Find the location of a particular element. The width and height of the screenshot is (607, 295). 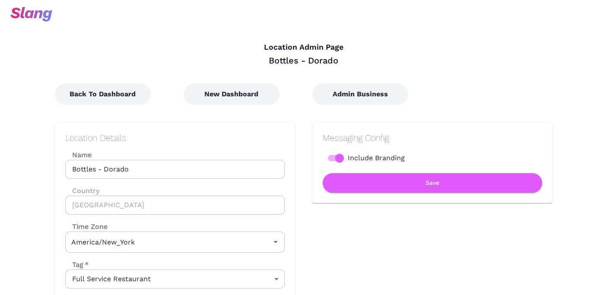

h4: Location Admin Page is located at coordinates (304, 48).